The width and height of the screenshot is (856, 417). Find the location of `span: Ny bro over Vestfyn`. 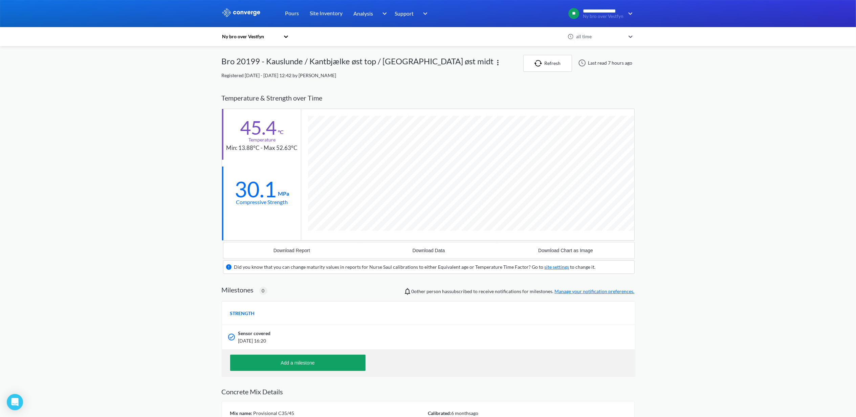

span: Ny bro over Vestfyn is located at coordinates (604, 16).